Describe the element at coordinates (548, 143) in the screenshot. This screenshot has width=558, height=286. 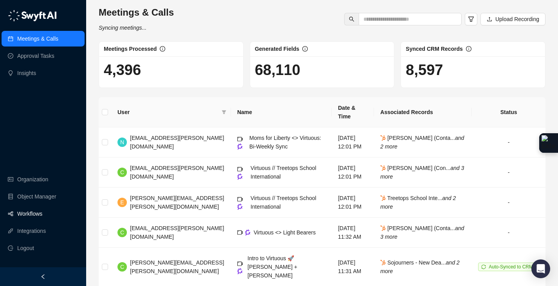
I see `img: Extension Icon` at that location.